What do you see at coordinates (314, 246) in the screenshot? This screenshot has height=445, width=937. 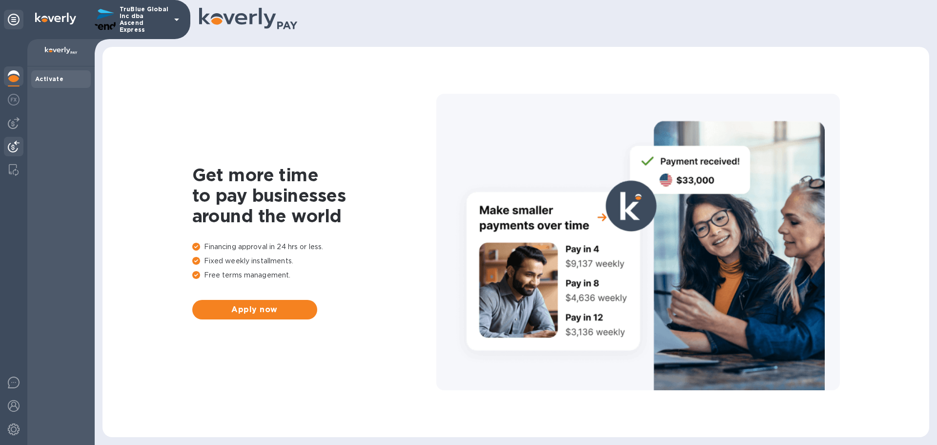 I see `p: Financing approval in 24 hrs or less.` at bounding box center [314, 246].